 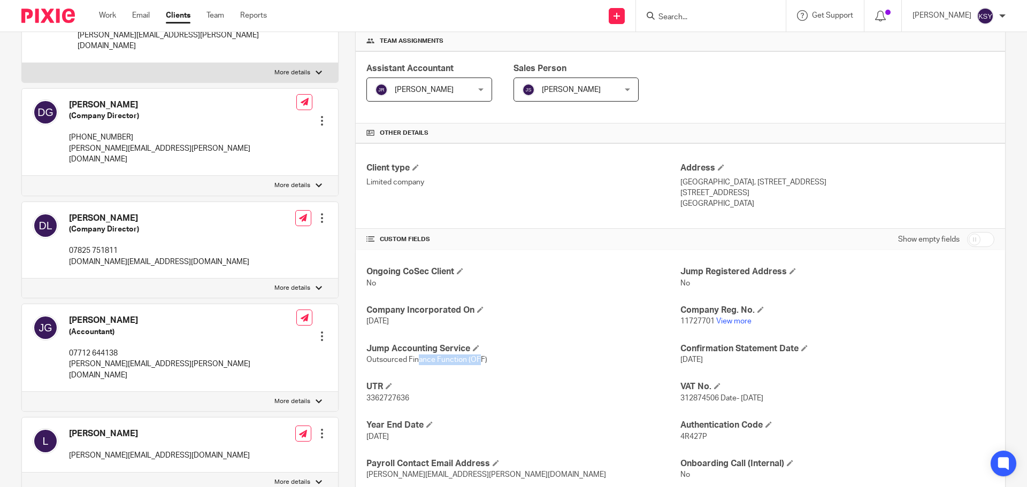 What do you see at coordinates (929, 240) in the screenshot?
I see `label: Show empty fields` at bounding box center [929, 240].